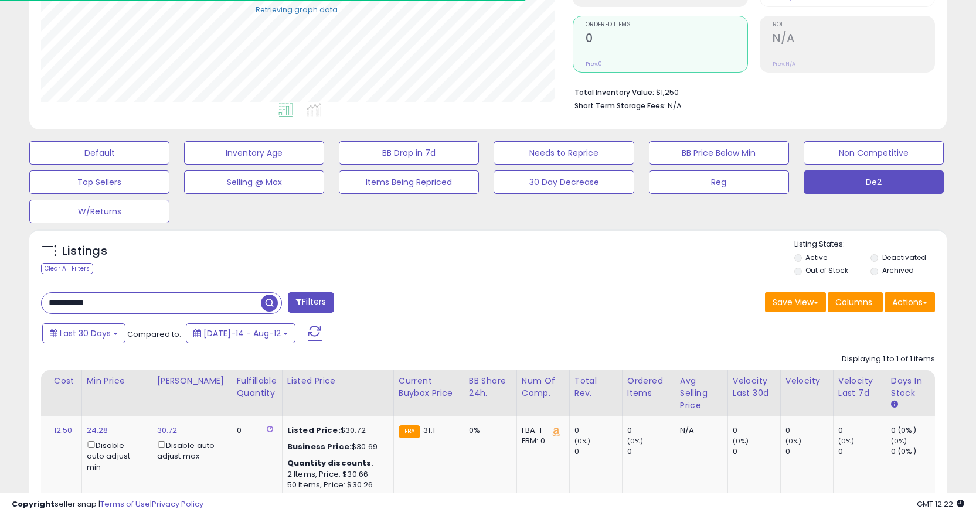 The height and width of the screenshot is (516, 976). What do you see at coordinates (336, 447) in the screenshot?
I see `div: $30.69` at bounding box center [336, 447].